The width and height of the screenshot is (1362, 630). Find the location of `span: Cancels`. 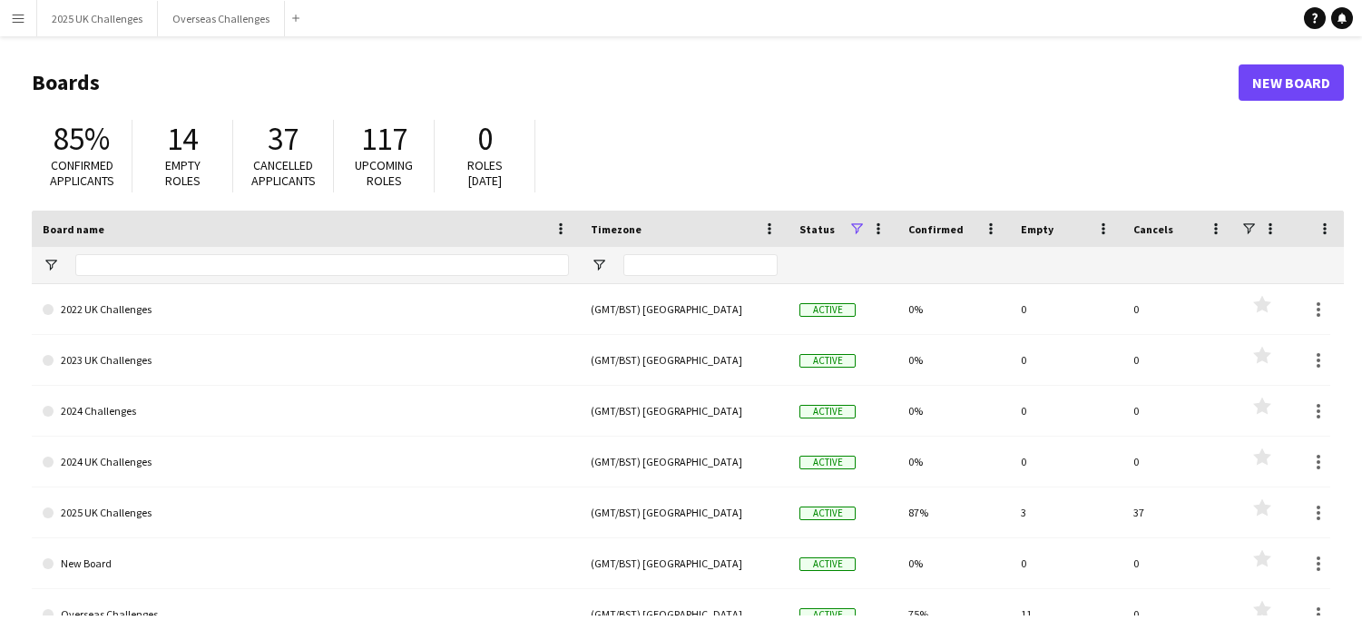

span: Cancels is located at coordinates (1153, 229).